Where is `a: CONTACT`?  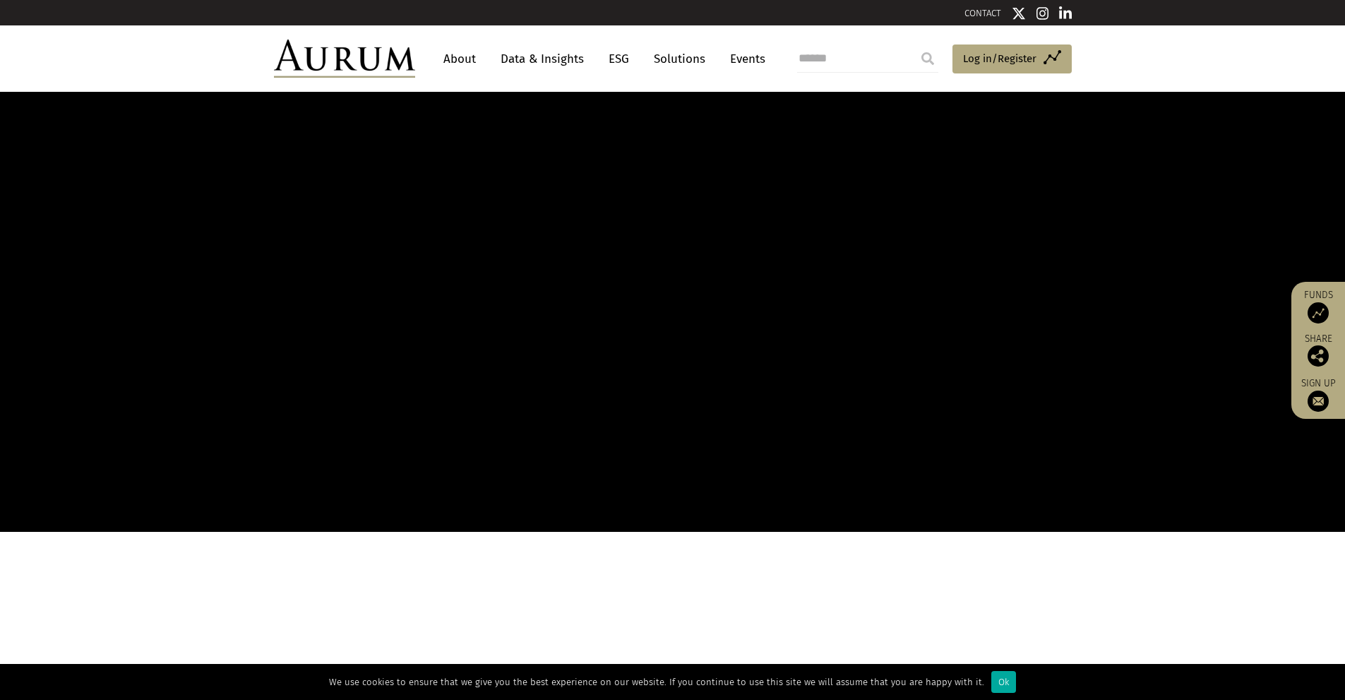 a: CONTACT is located at coordinates (983, 13).